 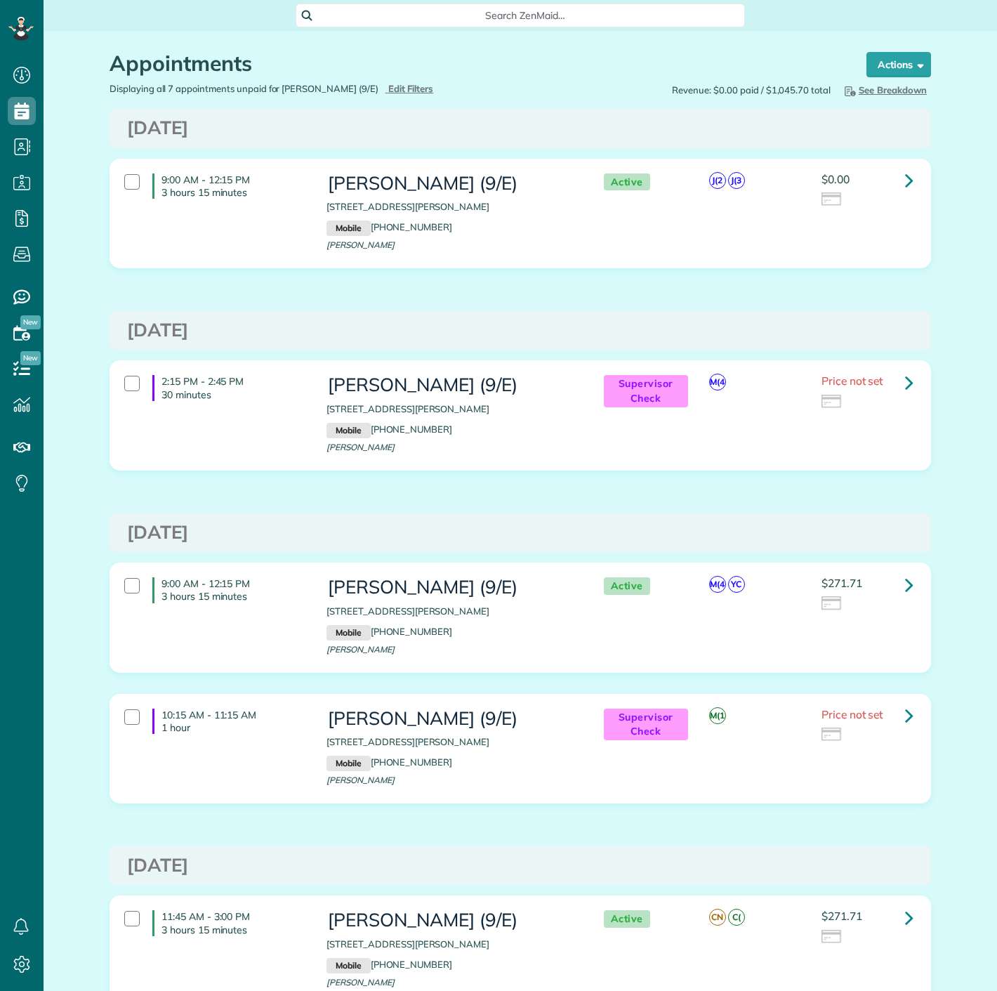 I want to click on a: Edit Filters, so click(x=410, y=89).